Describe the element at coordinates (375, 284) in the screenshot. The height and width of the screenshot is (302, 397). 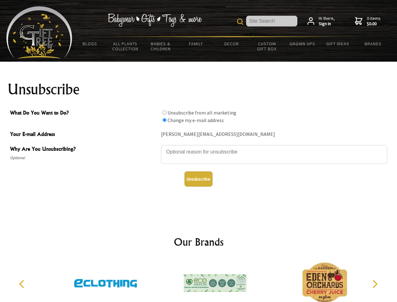
I see `button: Next` at that location.